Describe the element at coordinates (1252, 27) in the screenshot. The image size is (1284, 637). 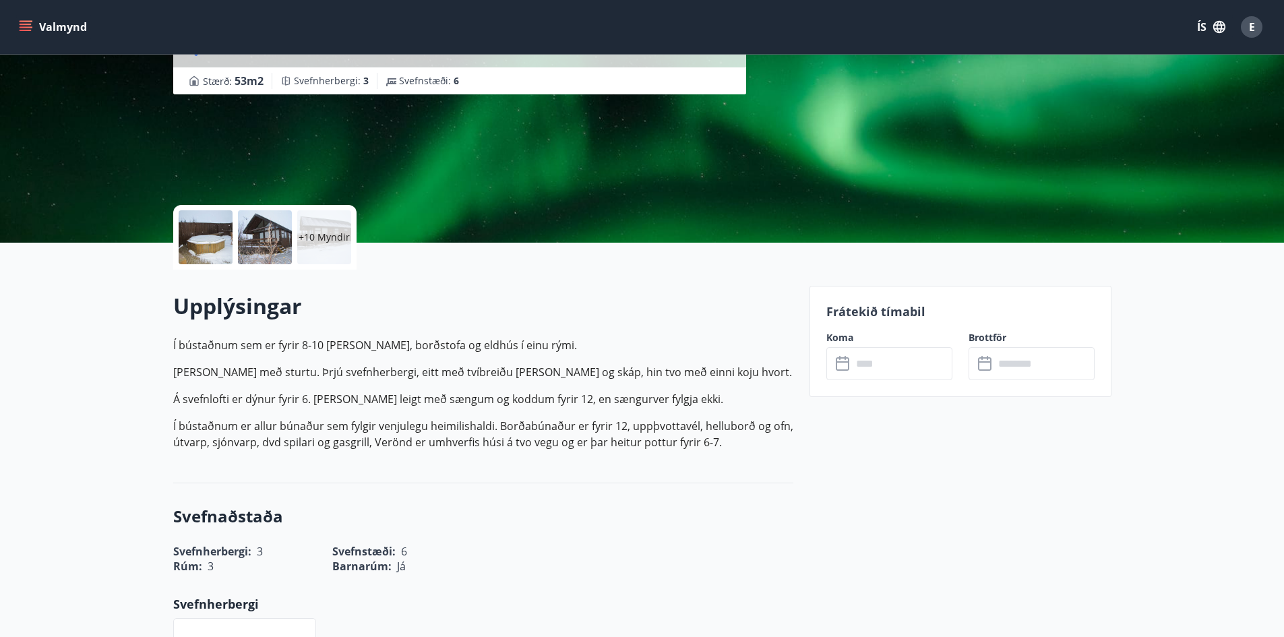
I see `span: E` at that location.